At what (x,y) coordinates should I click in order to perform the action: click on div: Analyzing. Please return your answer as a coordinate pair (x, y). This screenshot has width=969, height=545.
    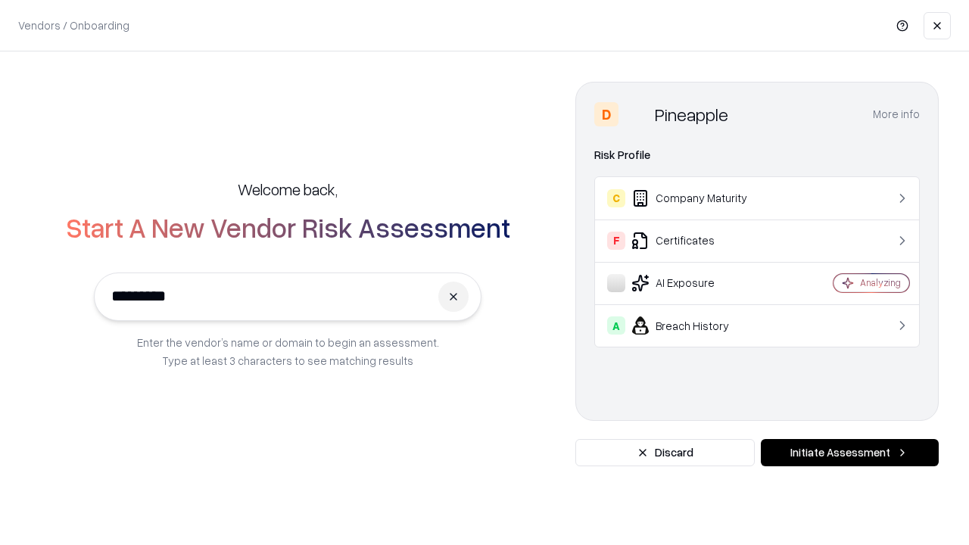
    Looking at the image, I should click on (880, 282).